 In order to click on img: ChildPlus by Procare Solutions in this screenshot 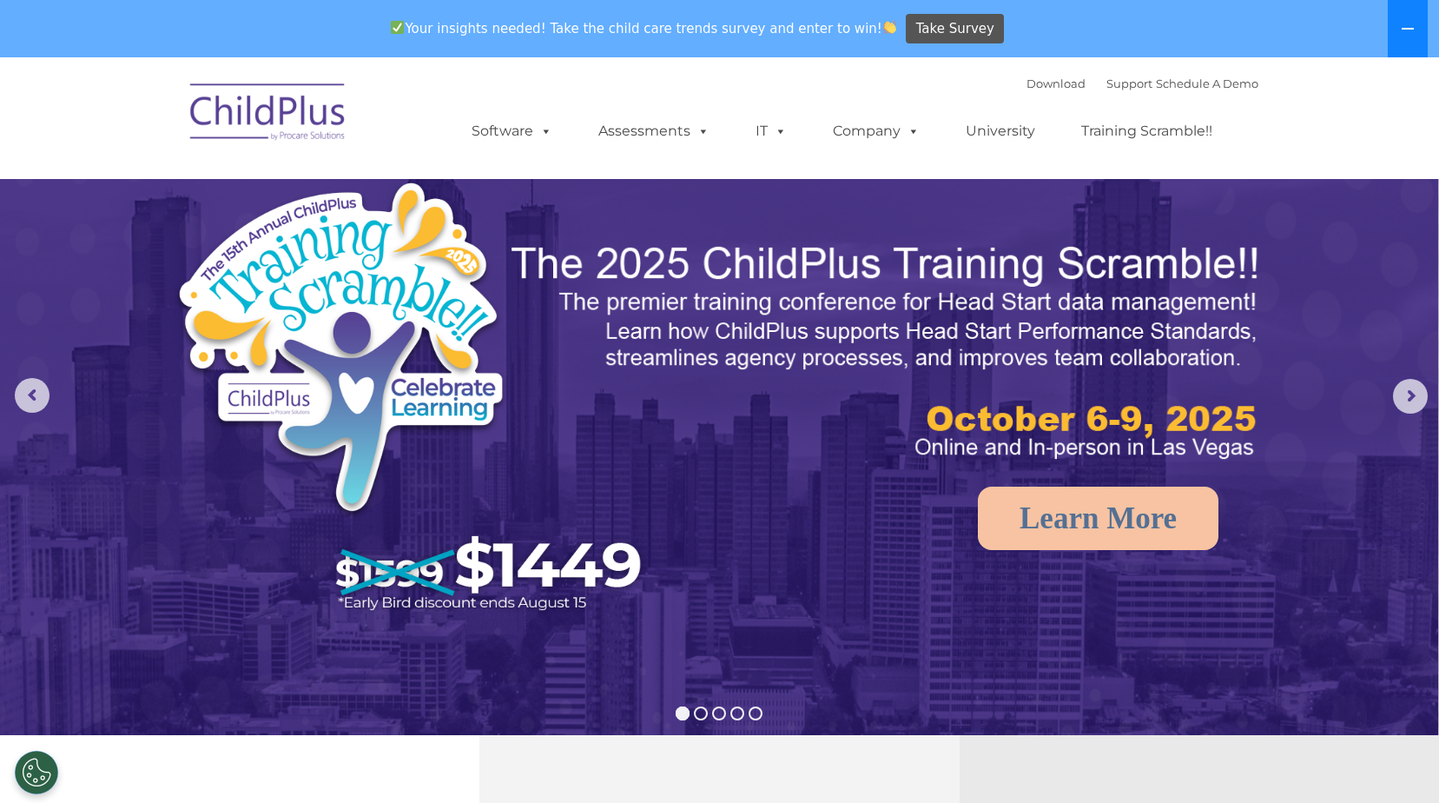, I will do `click(268, 115)`.